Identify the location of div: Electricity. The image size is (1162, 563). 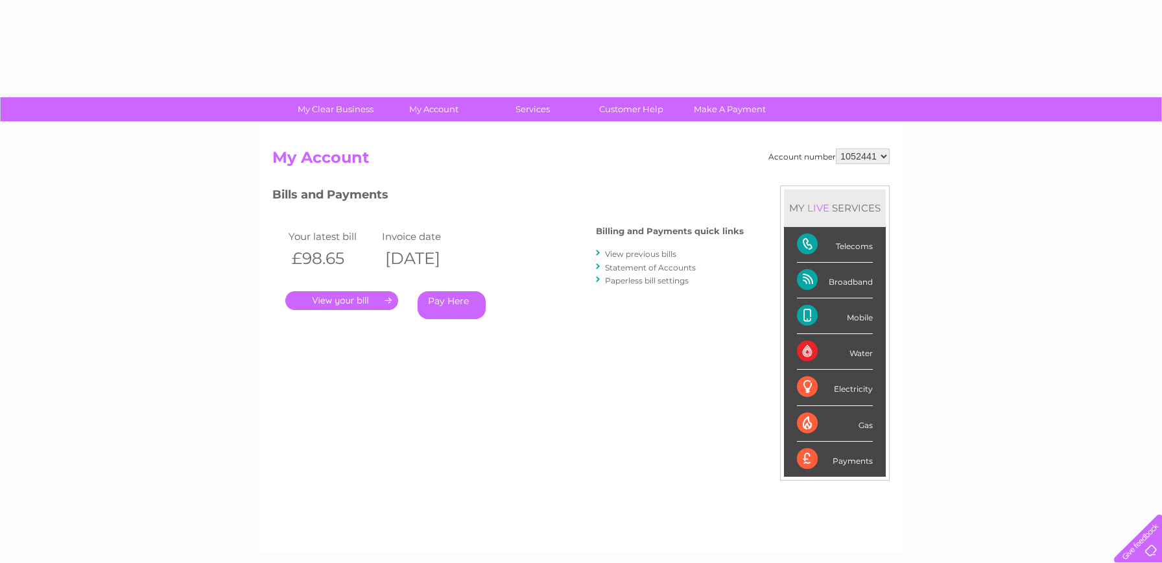
(834, 387).